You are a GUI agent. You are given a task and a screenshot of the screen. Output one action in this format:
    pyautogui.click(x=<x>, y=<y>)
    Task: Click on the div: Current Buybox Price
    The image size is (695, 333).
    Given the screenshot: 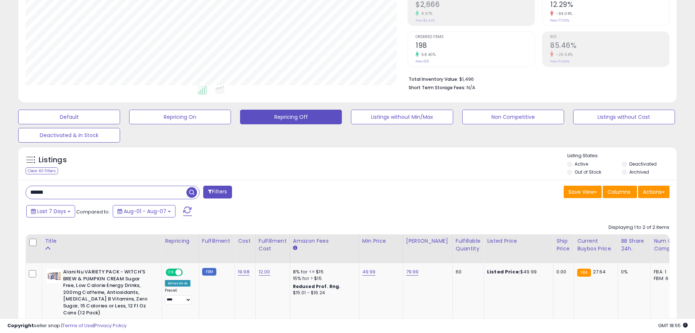 What is the action you would take?
    pyautogui.click(x=596, y=245)
    